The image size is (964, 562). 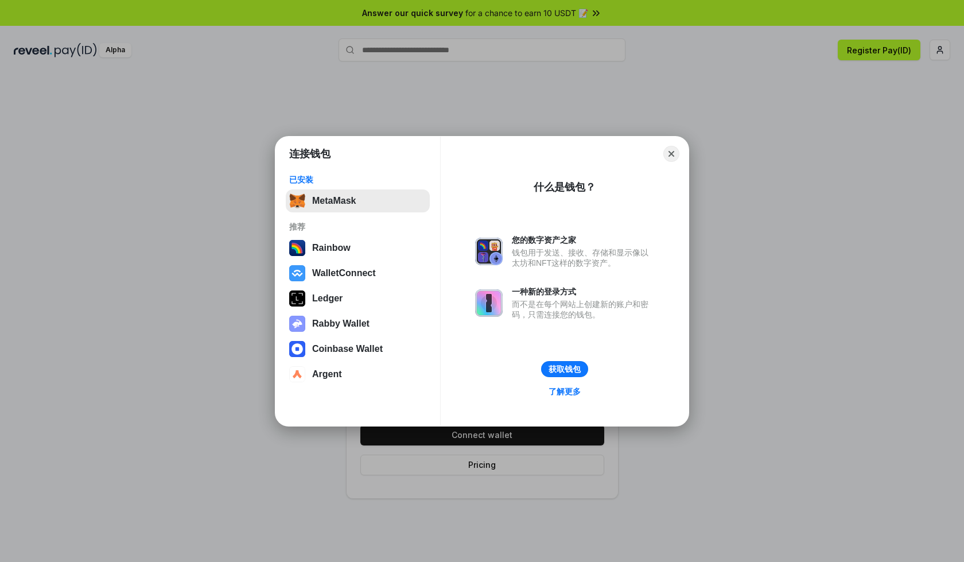 What do you see at coordinates (310, 154) in the screenshot?
I see `h1: 连接钱包` at bounding box center [310, 154].